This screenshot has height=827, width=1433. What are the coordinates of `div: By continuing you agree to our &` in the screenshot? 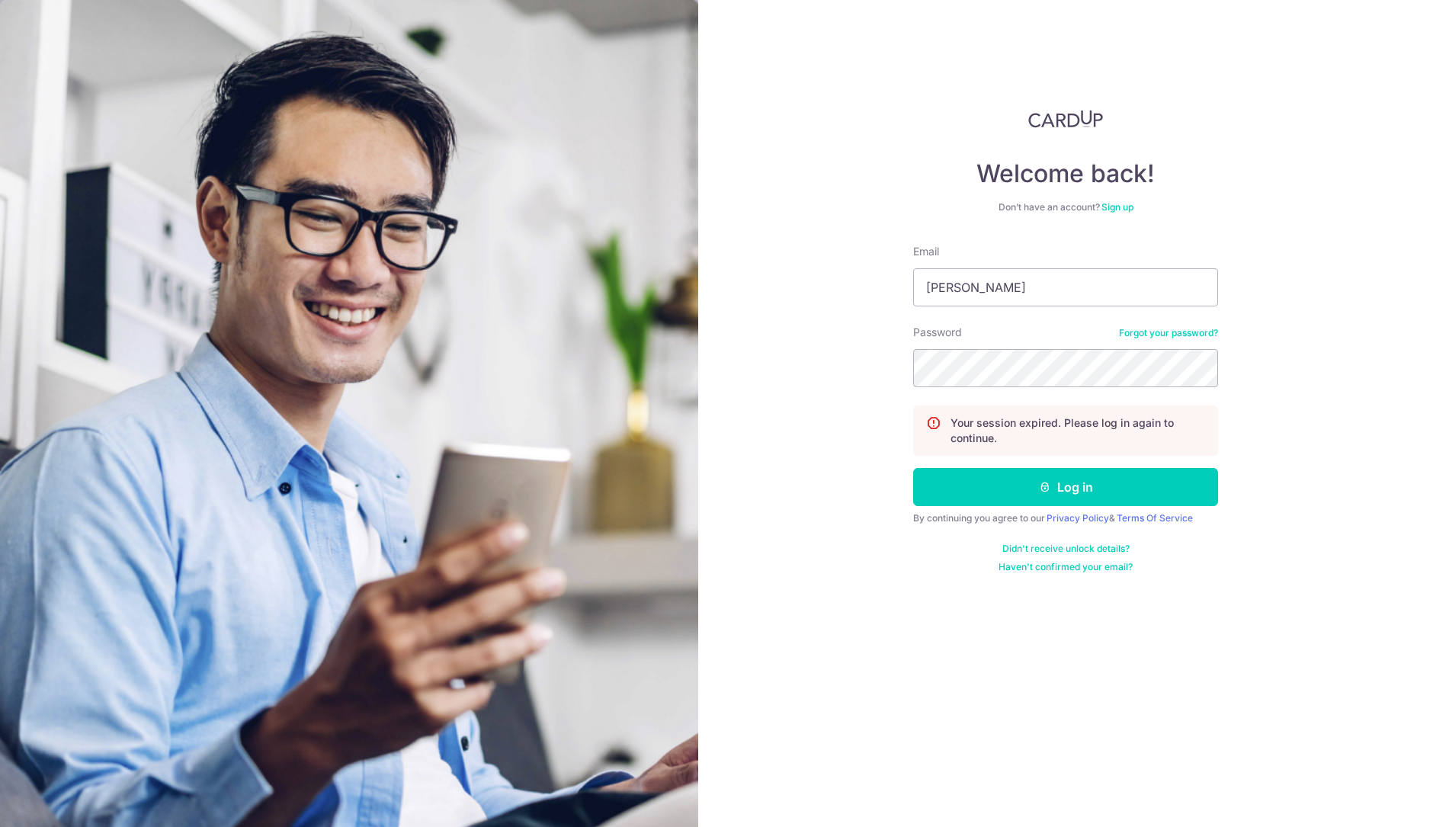 It's located at (1066, 518).